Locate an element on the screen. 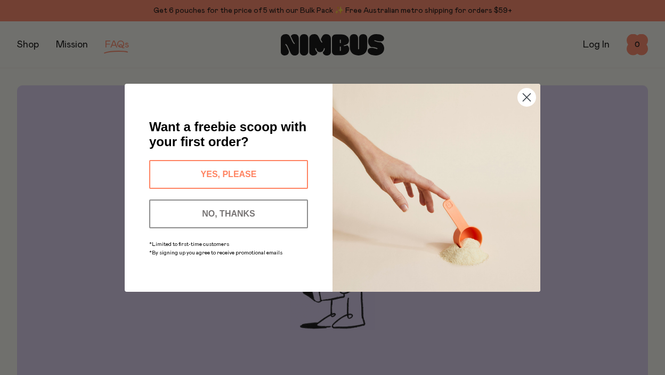 The width and height of the screenshot is (665, 375). span: *By signing up you agree to receive promotional emails is located at coordinates (216, 253).